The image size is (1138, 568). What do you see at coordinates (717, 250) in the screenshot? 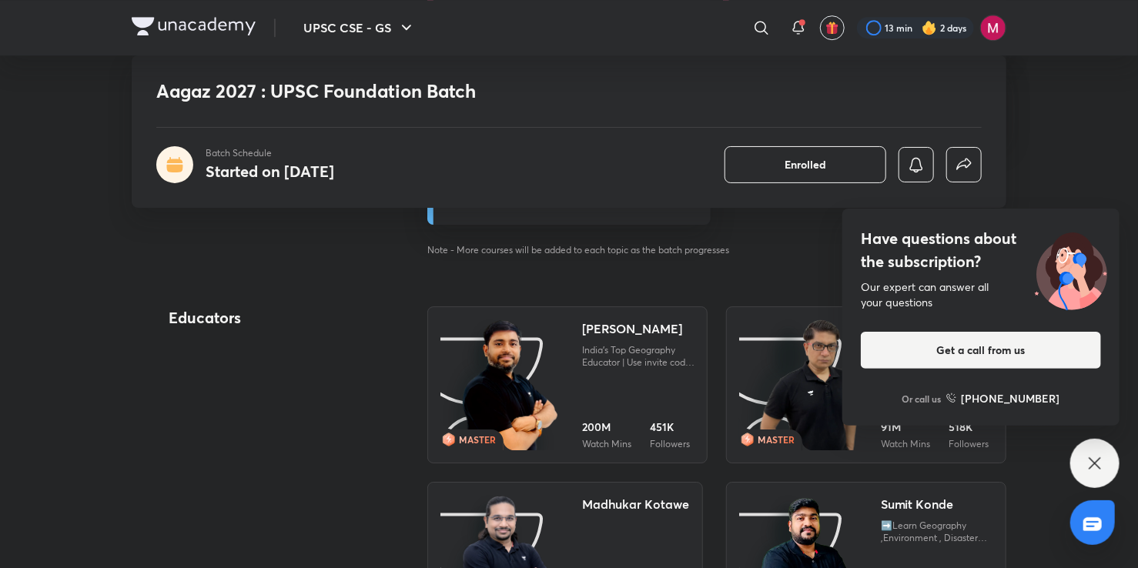
I see `p: Note - More courses will be added to each topic as the batch progresses` at bounding box center [717, 250].